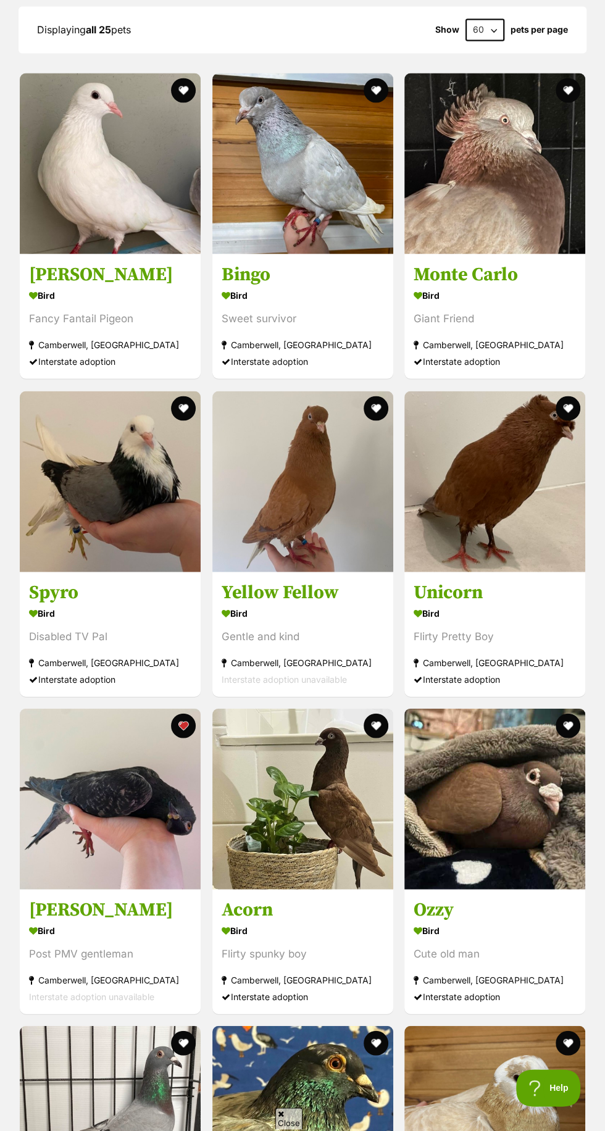 The height and width of the screenshot is (1131, 605). What do you see at coordinates (110, 636) in the screenshot?
I see `div: Disabled TV Pal` at bounding box center [110, 636].